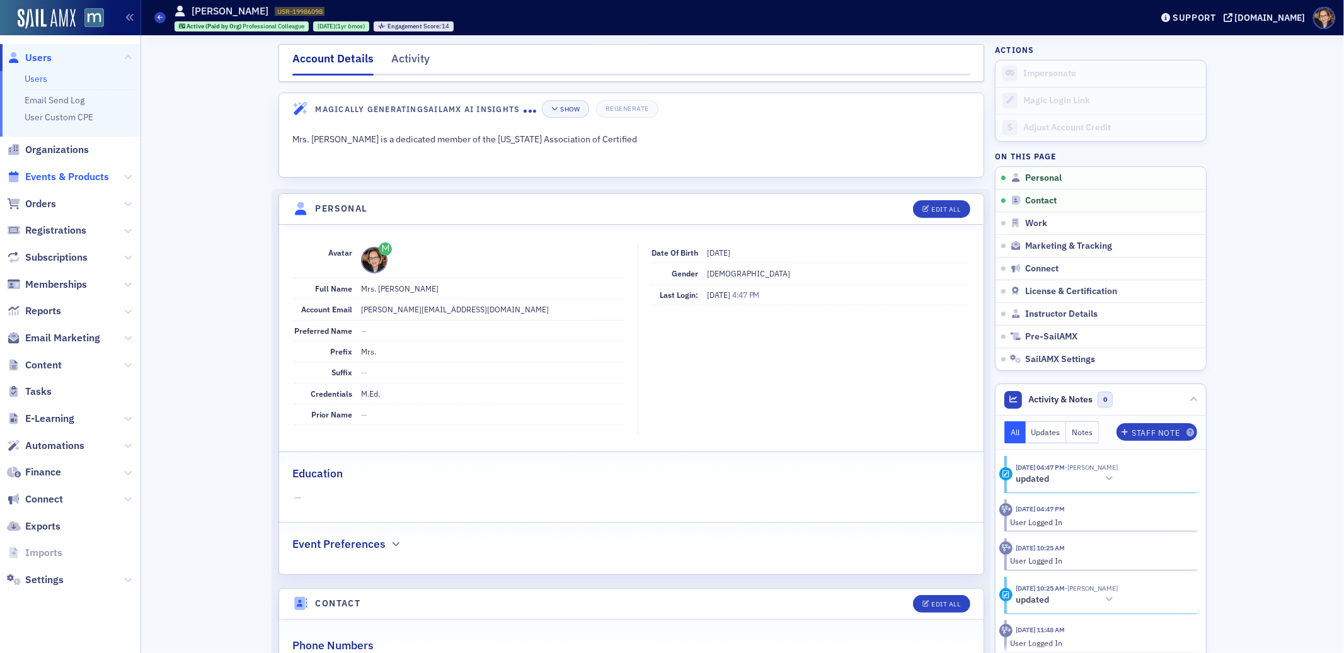 The height and width of the screenshot is (653, 1344). I want to click on span: Events & Products, so click(67, 177).